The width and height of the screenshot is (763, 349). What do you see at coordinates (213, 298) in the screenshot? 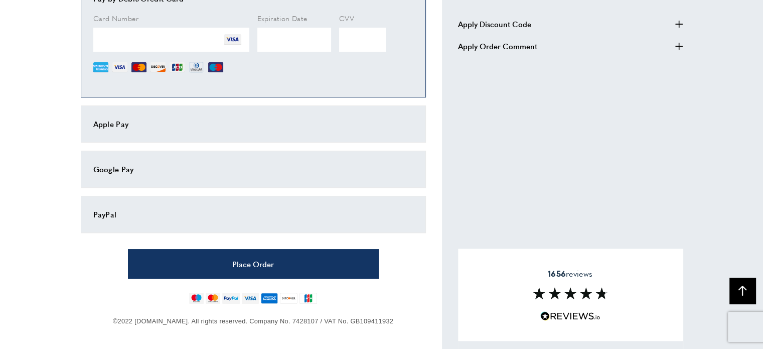
I see `img: mastercard` at bounding box center [213, 298].